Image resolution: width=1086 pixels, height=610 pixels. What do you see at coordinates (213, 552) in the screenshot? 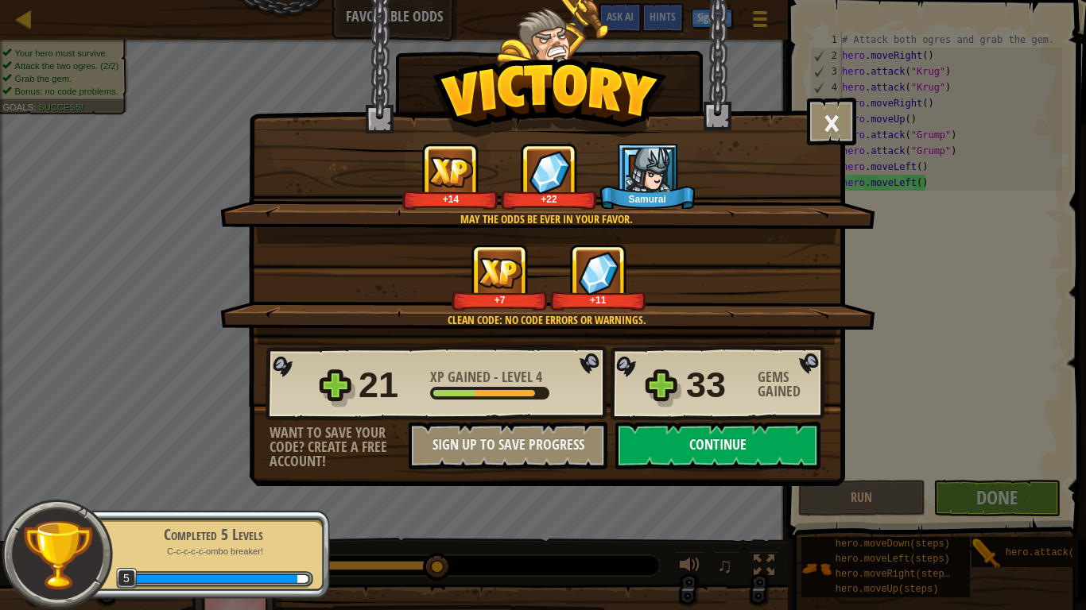
I see `p: C-c-c-c-c-ombo breaker!` at bounding box center [213, 552].